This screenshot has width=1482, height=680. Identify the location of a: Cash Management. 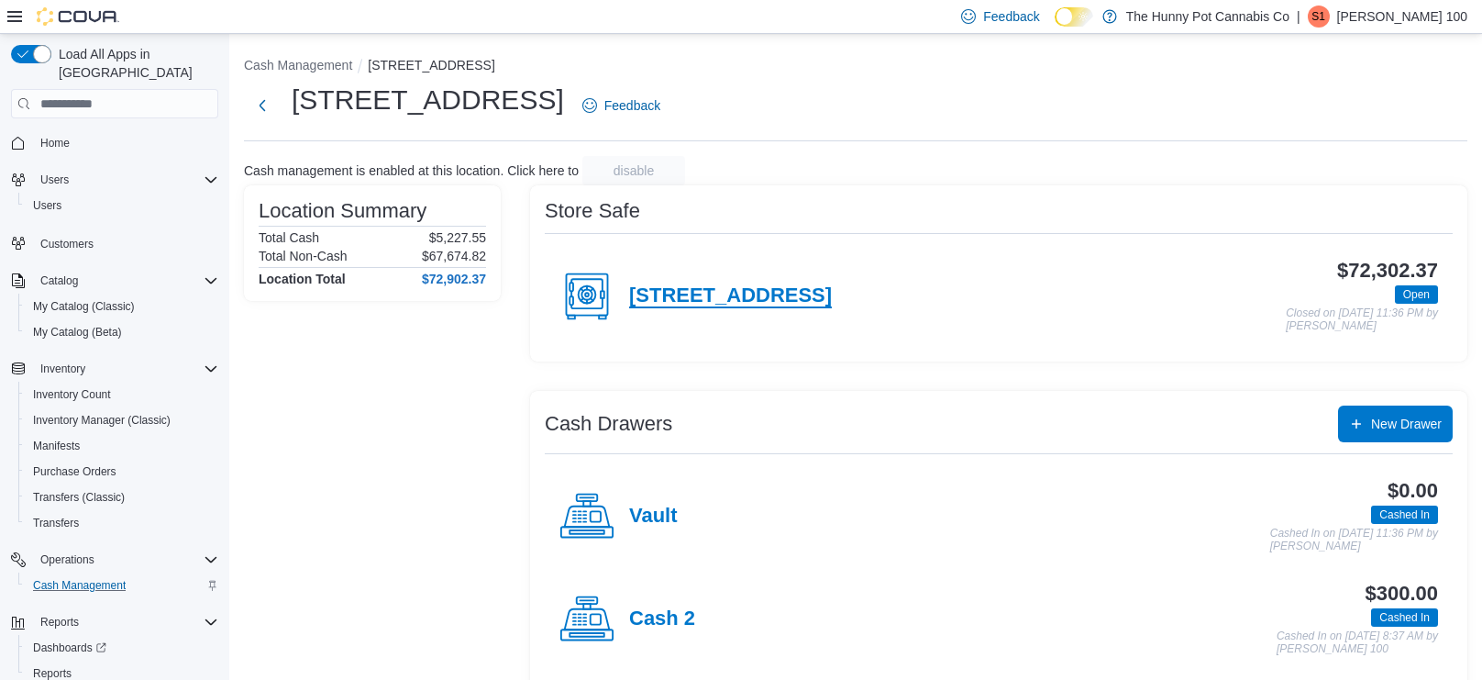
(79, 585).